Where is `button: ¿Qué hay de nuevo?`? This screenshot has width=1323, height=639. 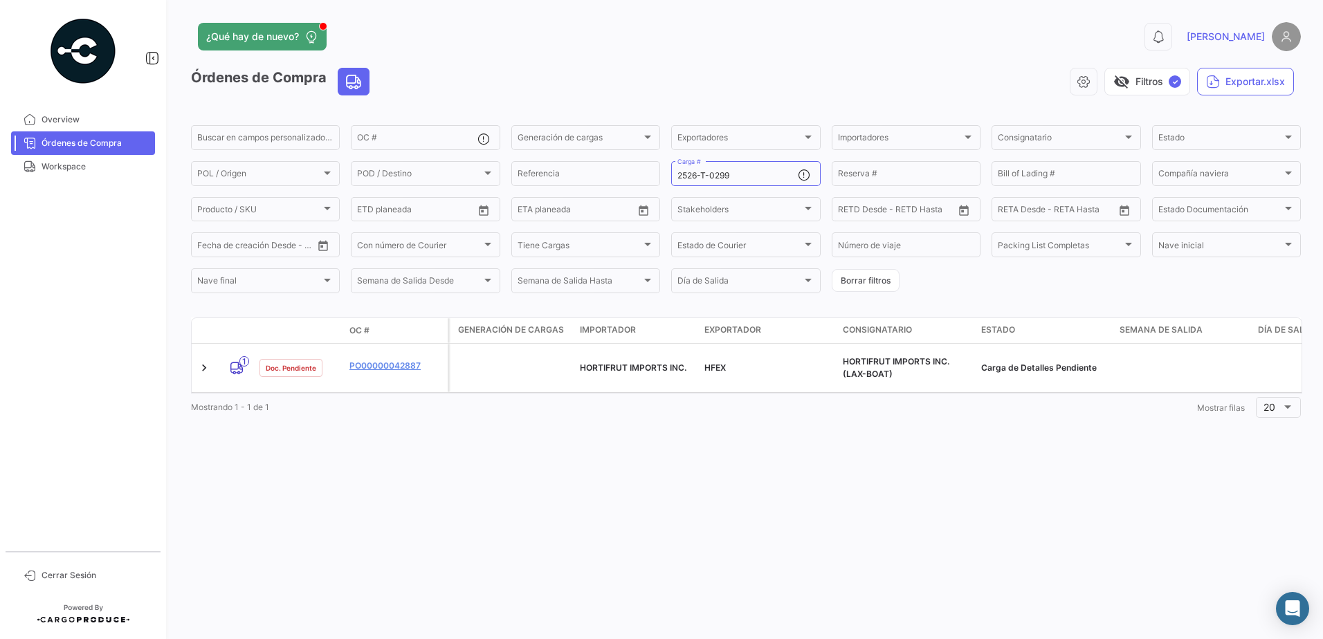 button: ¿Qué hay de nuevo? is located at coordinates (262, 37).